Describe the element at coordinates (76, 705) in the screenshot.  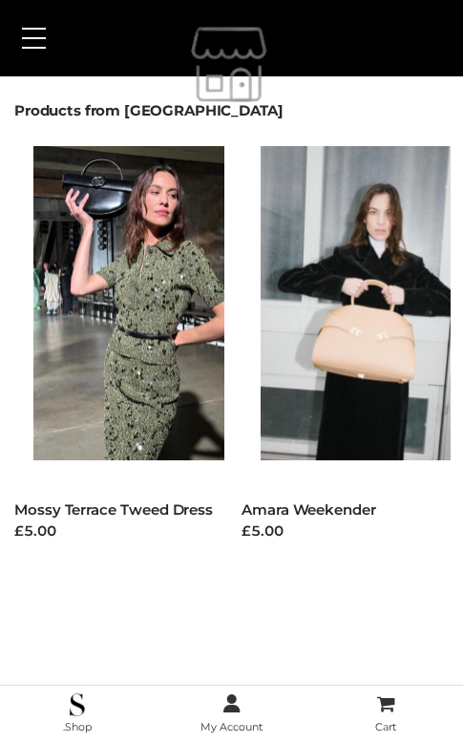
I see `img: .Shop` at that location.